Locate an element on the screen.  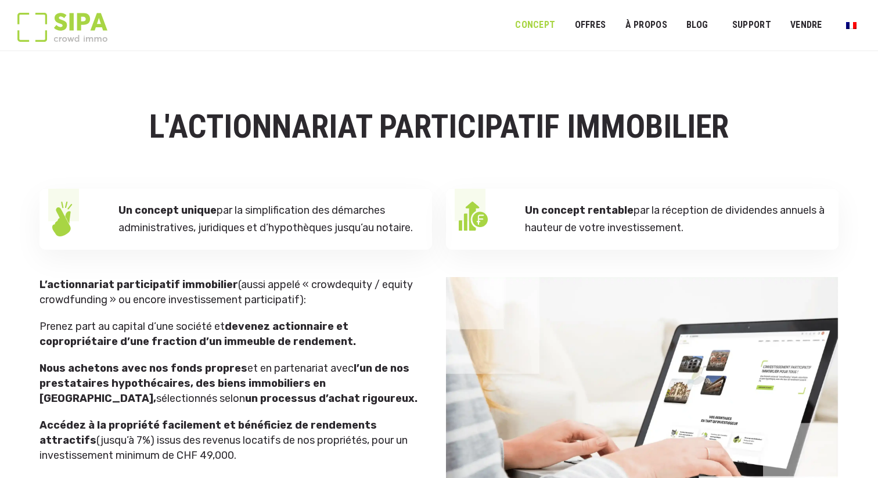
a: VENDRE is located at coordinates (806, 25).